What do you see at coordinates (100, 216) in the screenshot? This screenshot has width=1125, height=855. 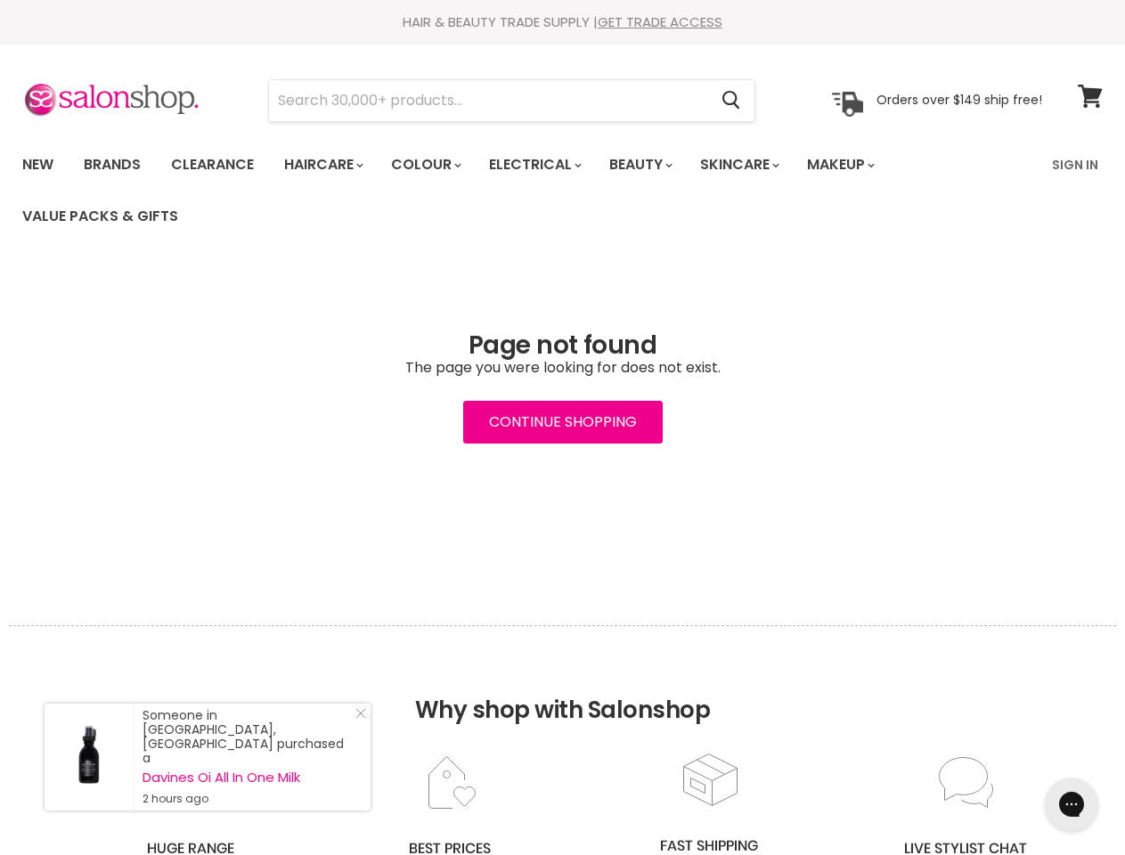 I see `a: Value Packs & Gifts` at bounding box center [100, 216].